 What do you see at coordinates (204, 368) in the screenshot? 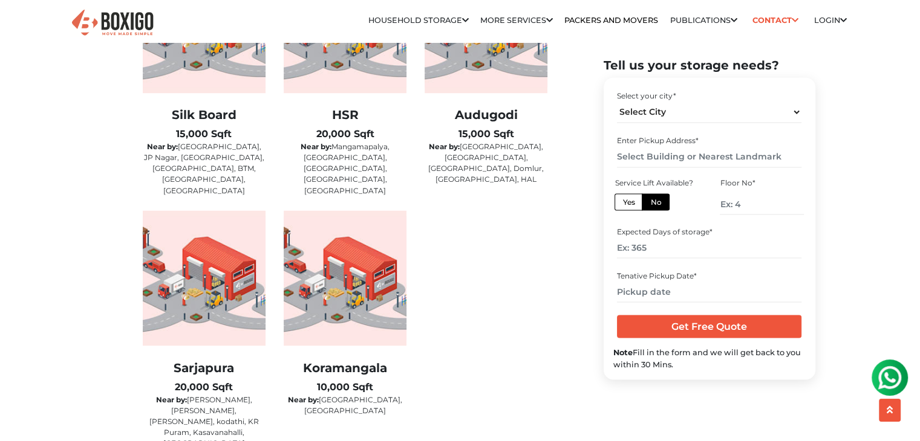
I see `h2: Sarjapura` at bounding box center [204, 368].